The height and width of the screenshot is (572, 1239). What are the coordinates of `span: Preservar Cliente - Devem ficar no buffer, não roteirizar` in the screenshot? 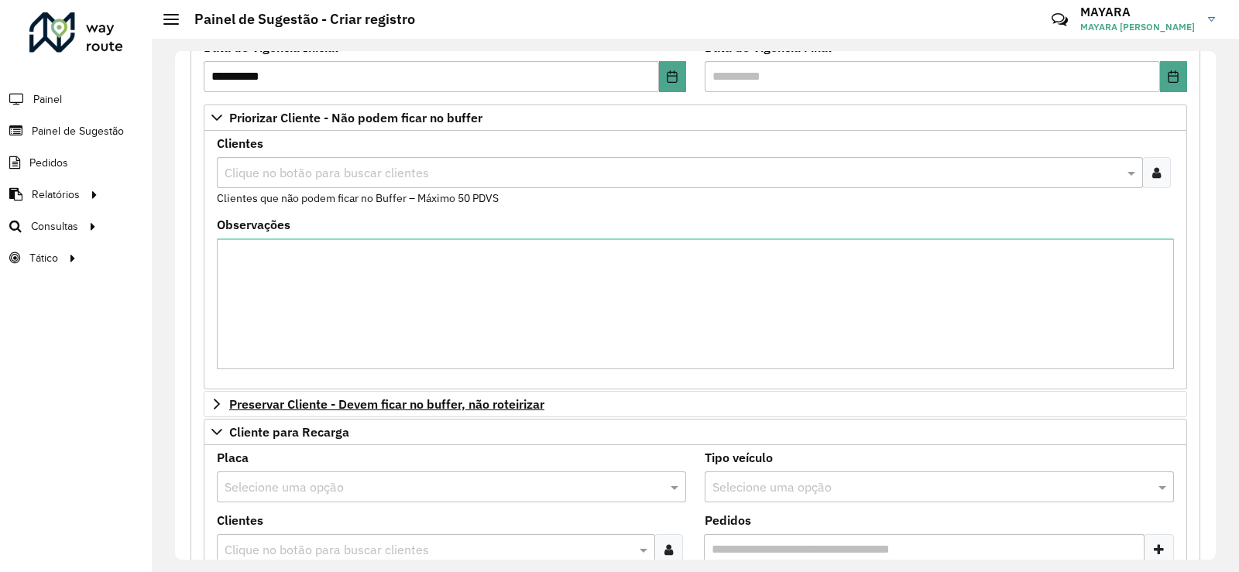 It's located at (387, 404).